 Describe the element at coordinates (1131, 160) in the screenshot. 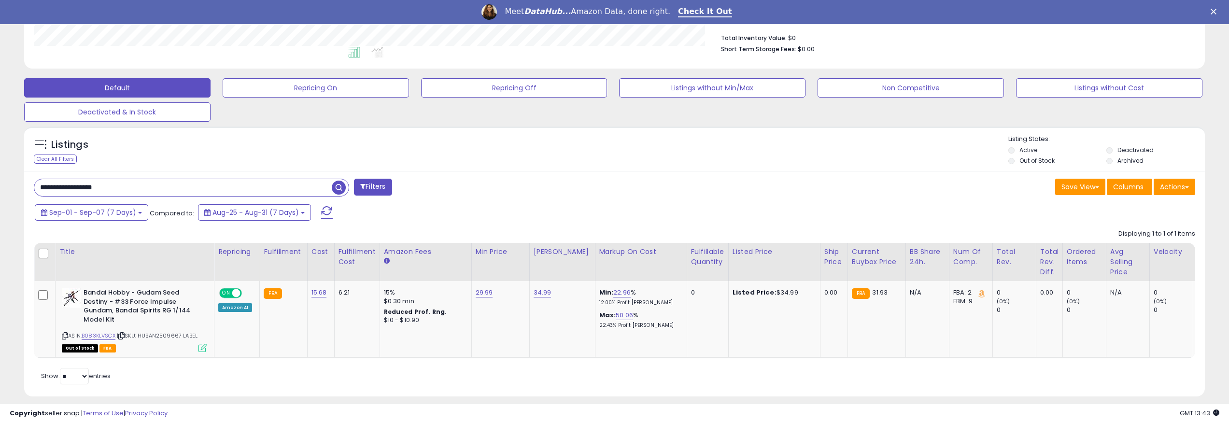

I see `label: Archived` at that location.